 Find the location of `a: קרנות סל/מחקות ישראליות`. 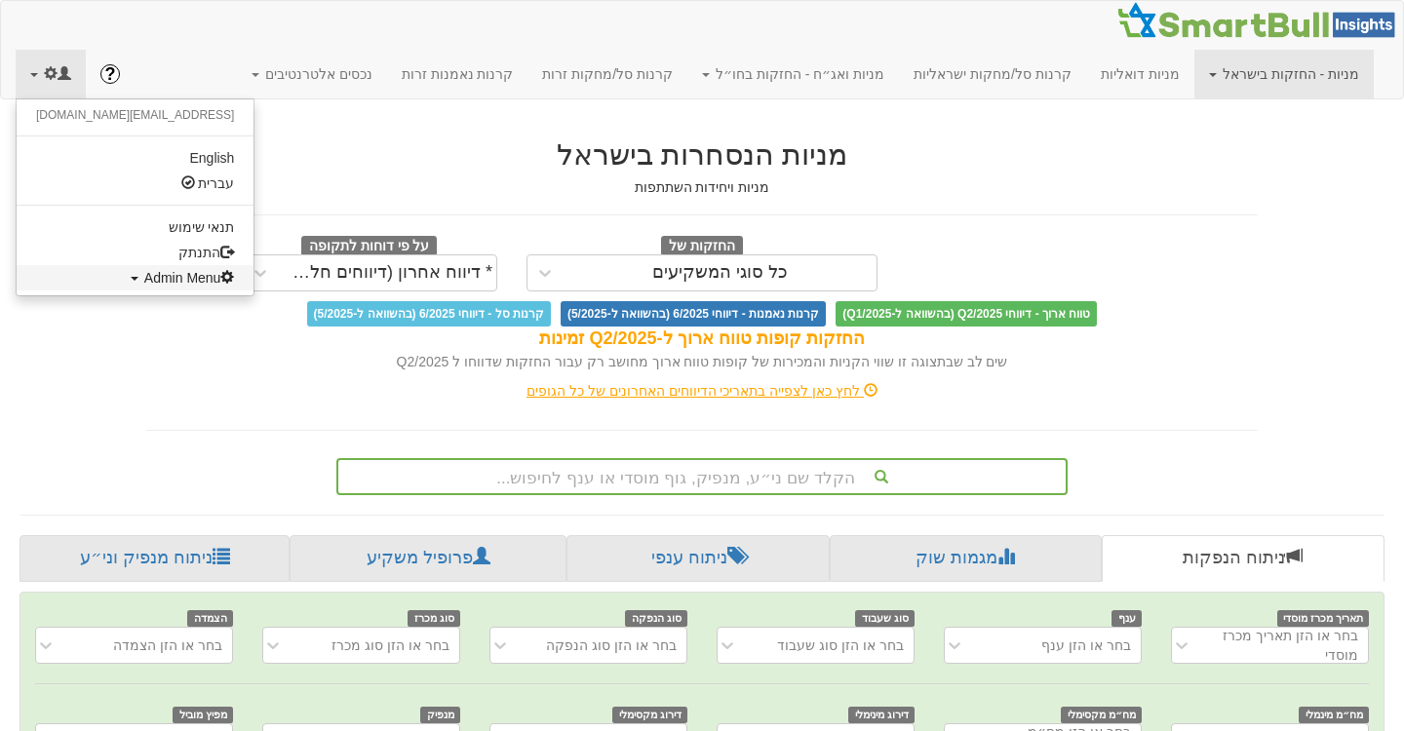

a: קרנות סל/מחקות ישראליות is located at coordinates (992, 74).